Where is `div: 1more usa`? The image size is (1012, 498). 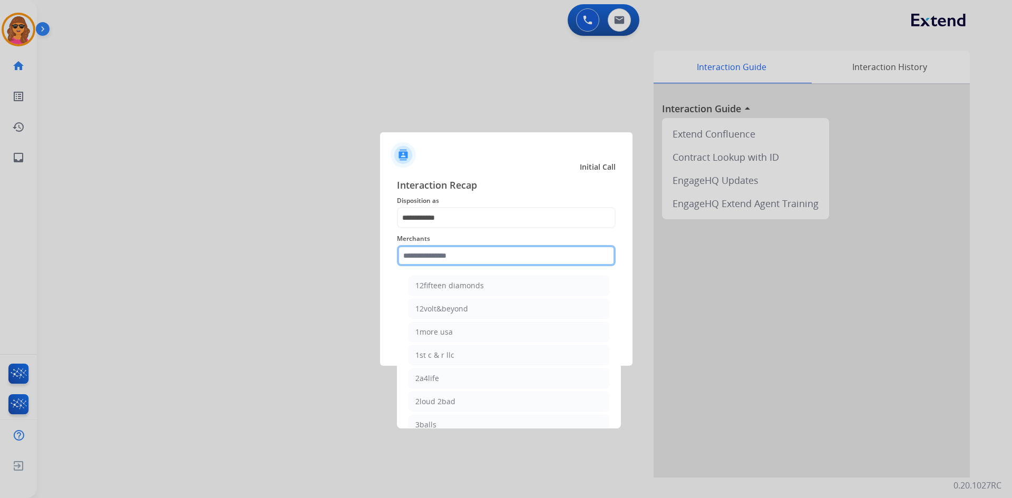 div: 1more usa is located at coordinates (434, 332).